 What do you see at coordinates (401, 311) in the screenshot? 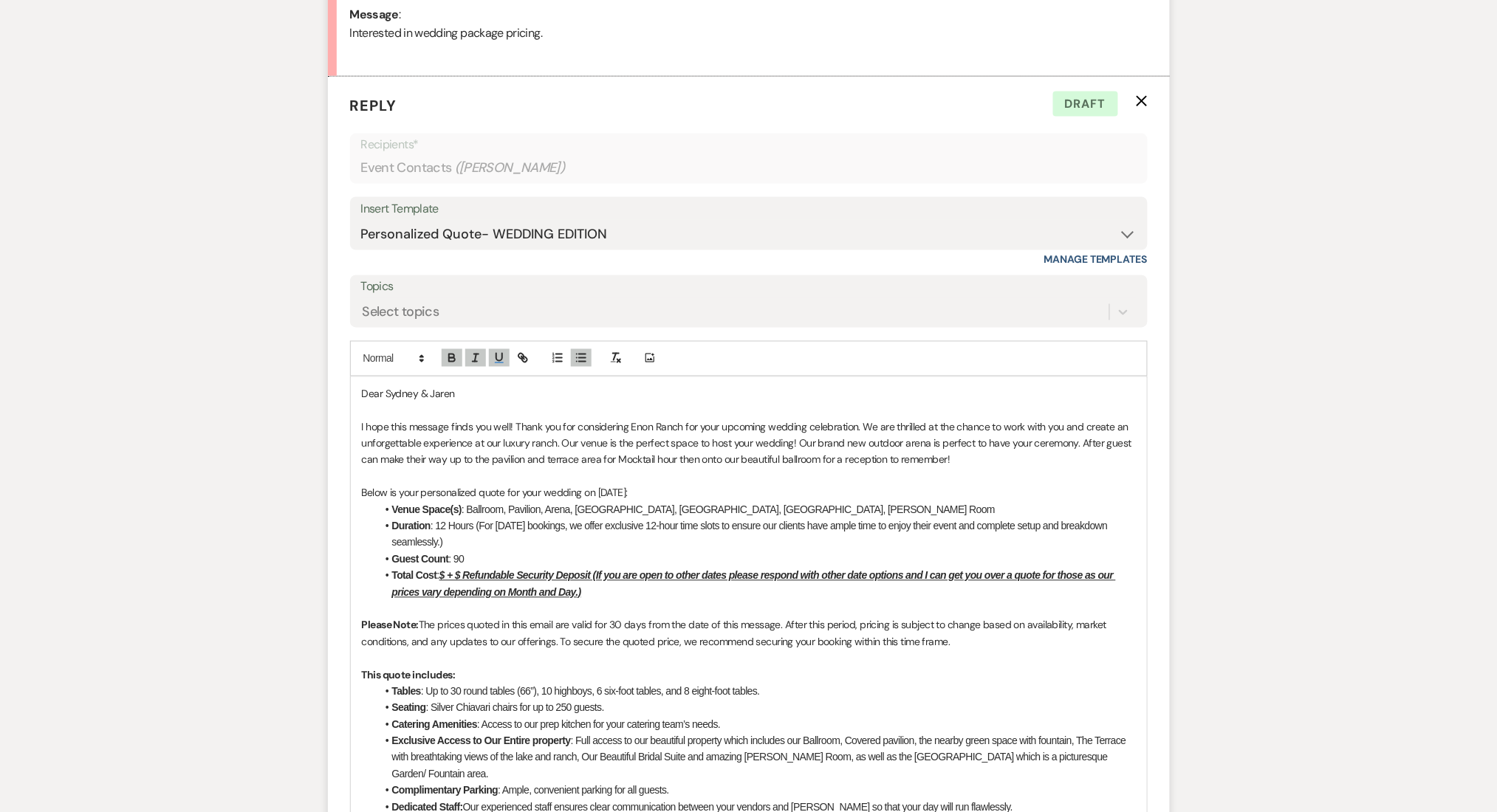
I see `div: Select topics` at bounding box center [401, 311].